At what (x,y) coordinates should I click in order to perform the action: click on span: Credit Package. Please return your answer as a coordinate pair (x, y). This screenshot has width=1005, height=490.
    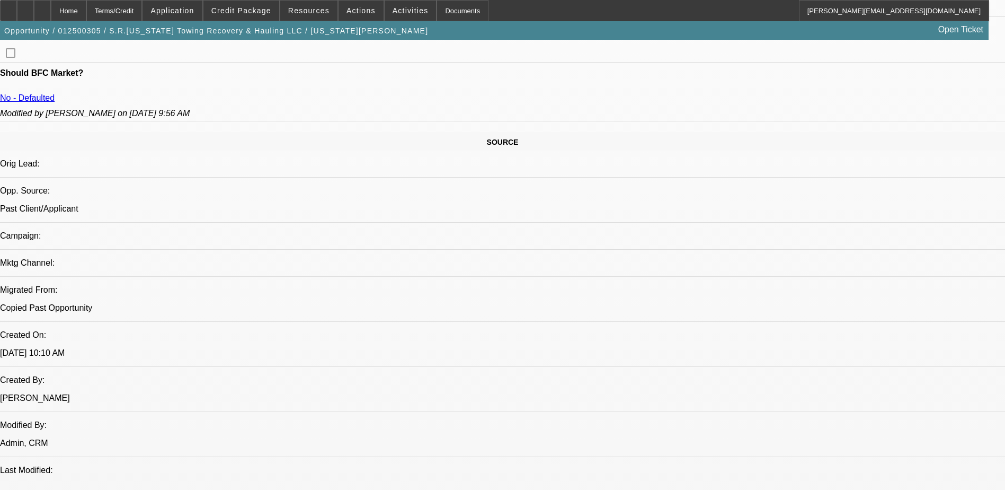
    Looking at the image, I should click on (241, 11).